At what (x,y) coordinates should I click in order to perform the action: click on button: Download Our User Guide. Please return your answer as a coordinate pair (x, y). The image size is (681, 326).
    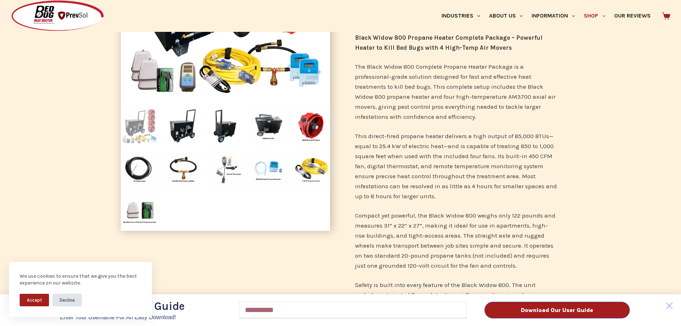
    Looking at the image, I should click on (557, 310).